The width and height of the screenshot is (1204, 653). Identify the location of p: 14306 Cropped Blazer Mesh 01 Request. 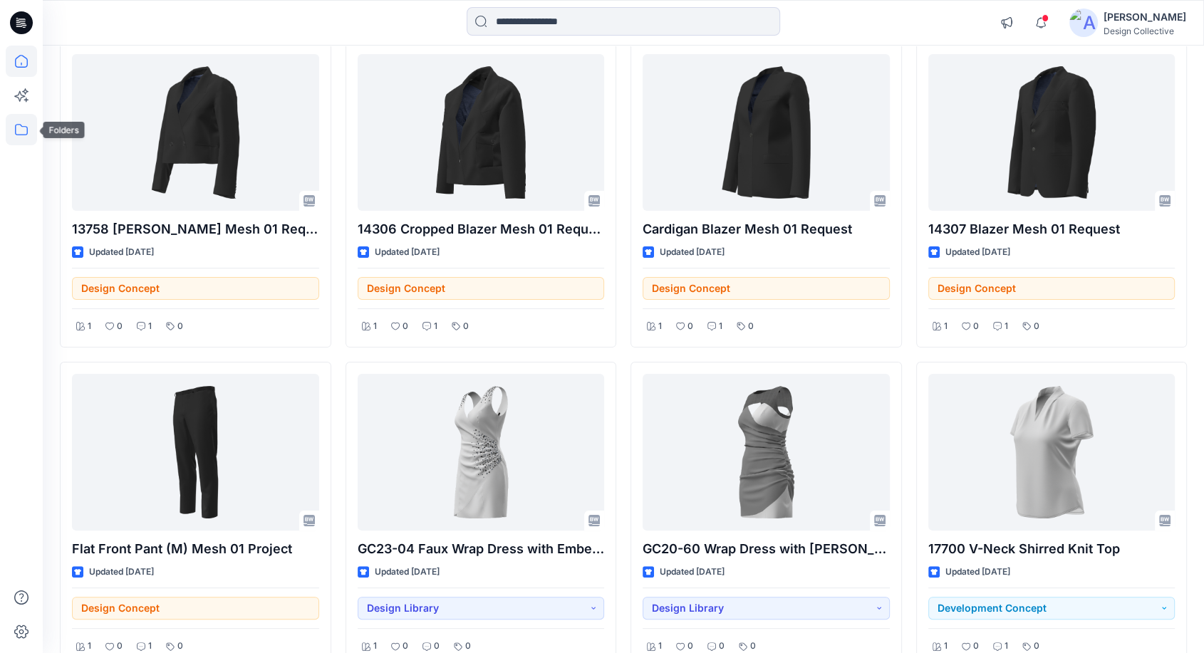
(481, 229).